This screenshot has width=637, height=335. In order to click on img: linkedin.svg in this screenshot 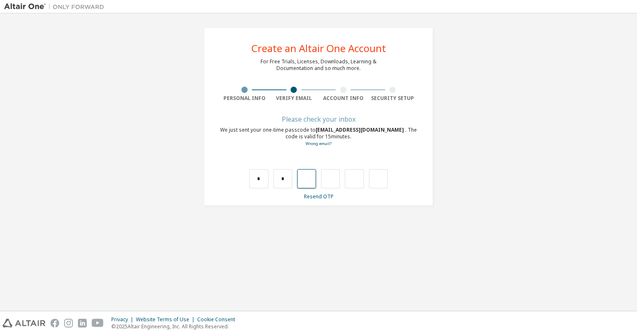, I will do `click(82, 323)`.